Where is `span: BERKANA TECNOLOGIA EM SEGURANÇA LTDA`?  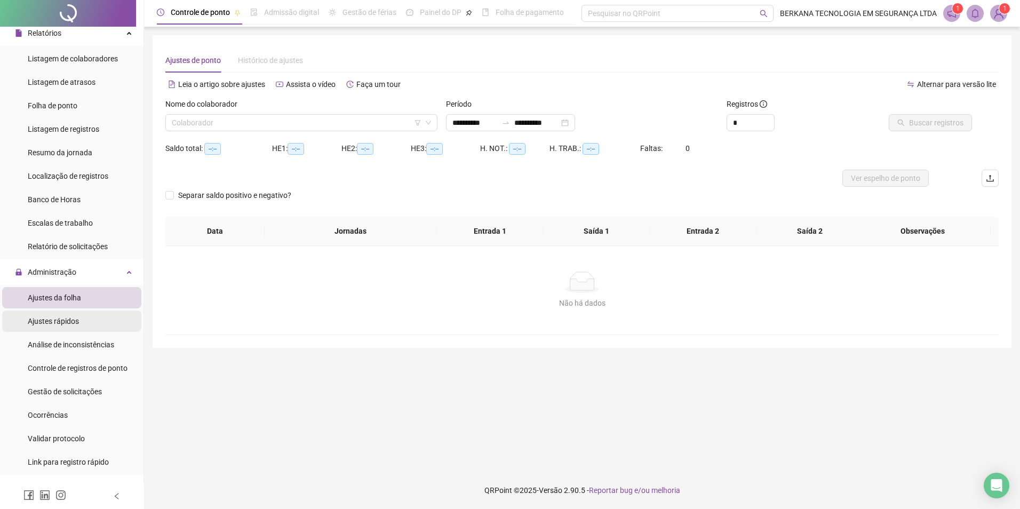 span: BERKANA TECNOLOGIA EM SEGURANÇA LTDA is located at coordinates (858, 13).